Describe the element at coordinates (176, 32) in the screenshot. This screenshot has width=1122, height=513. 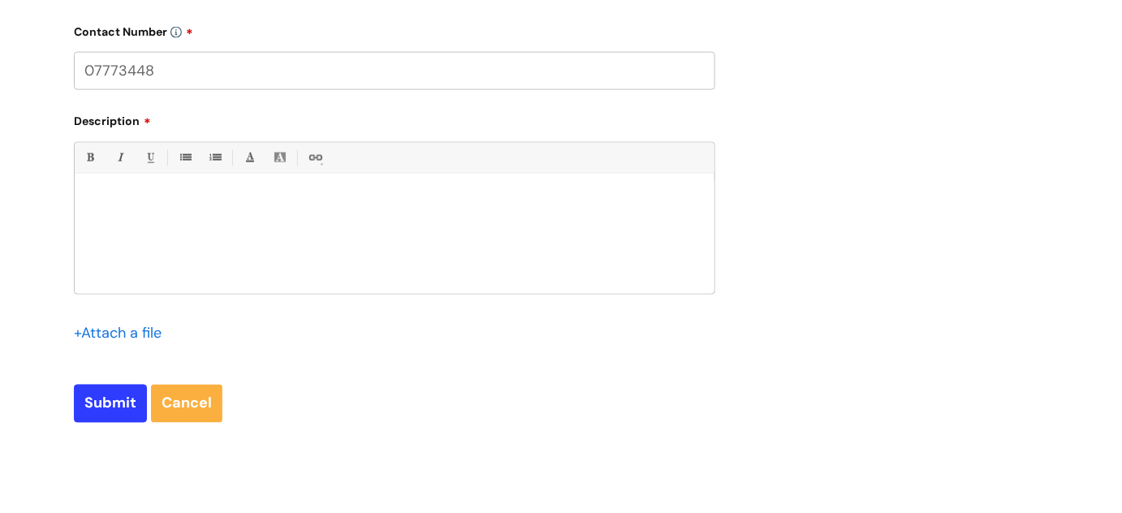
I see `img: info-icon.svg` at that location.